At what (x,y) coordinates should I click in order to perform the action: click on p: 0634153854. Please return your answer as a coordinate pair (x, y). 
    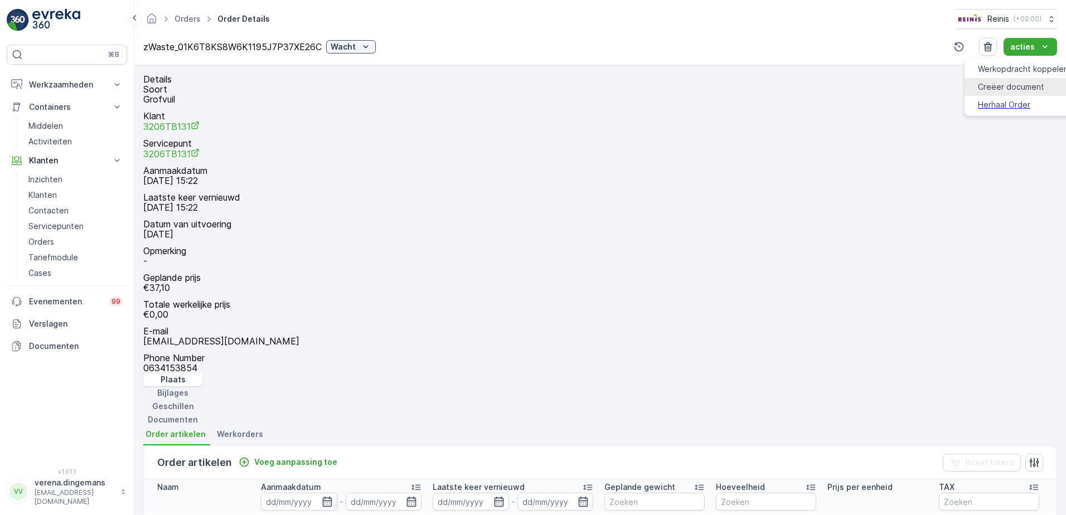
    Looking at the image, I should click on (600, 368).